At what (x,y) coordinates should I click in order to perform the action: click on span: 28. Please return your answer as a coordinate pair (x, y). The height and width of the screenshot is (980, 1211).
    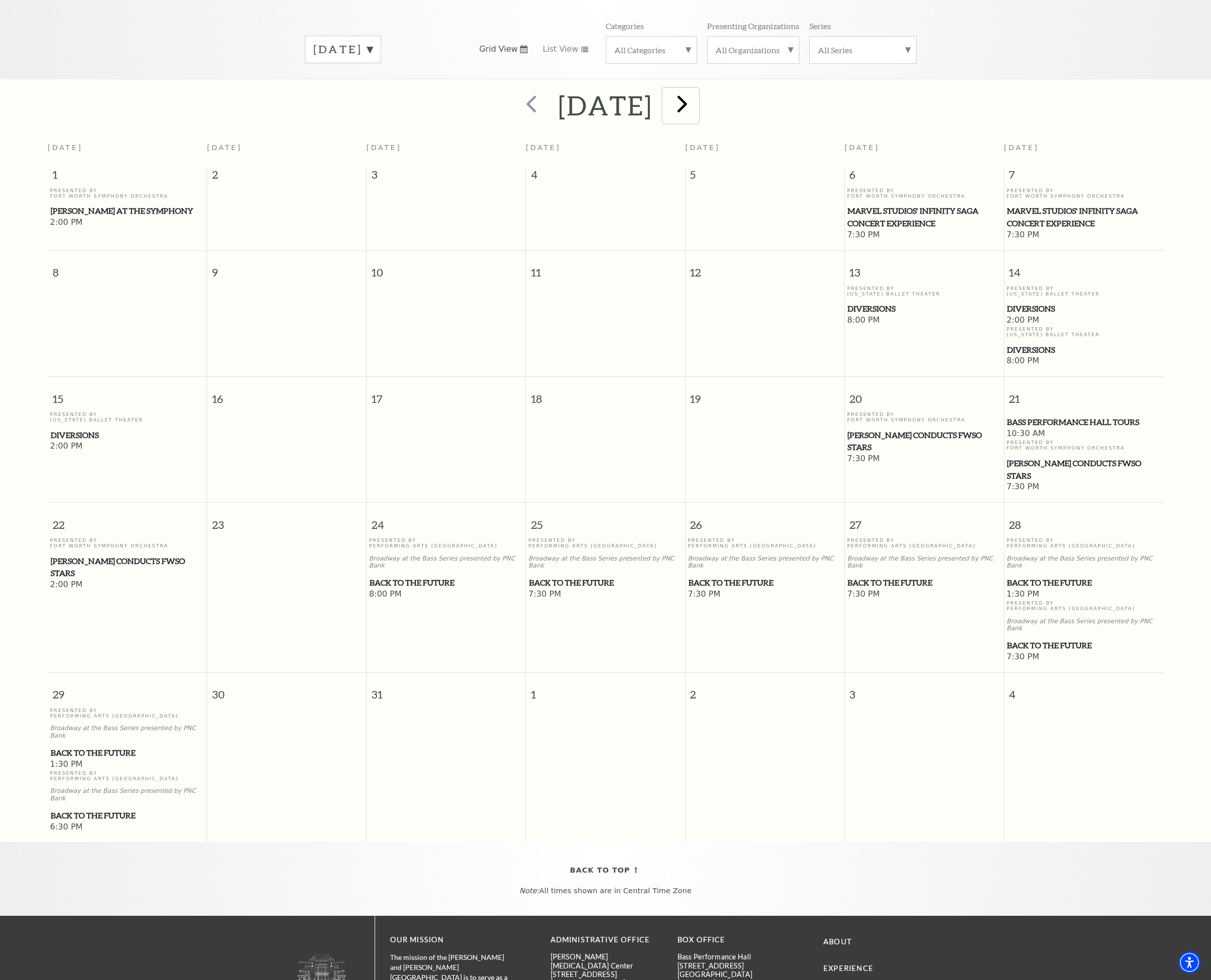
    Looking at the image, I should click on (1084, 519).